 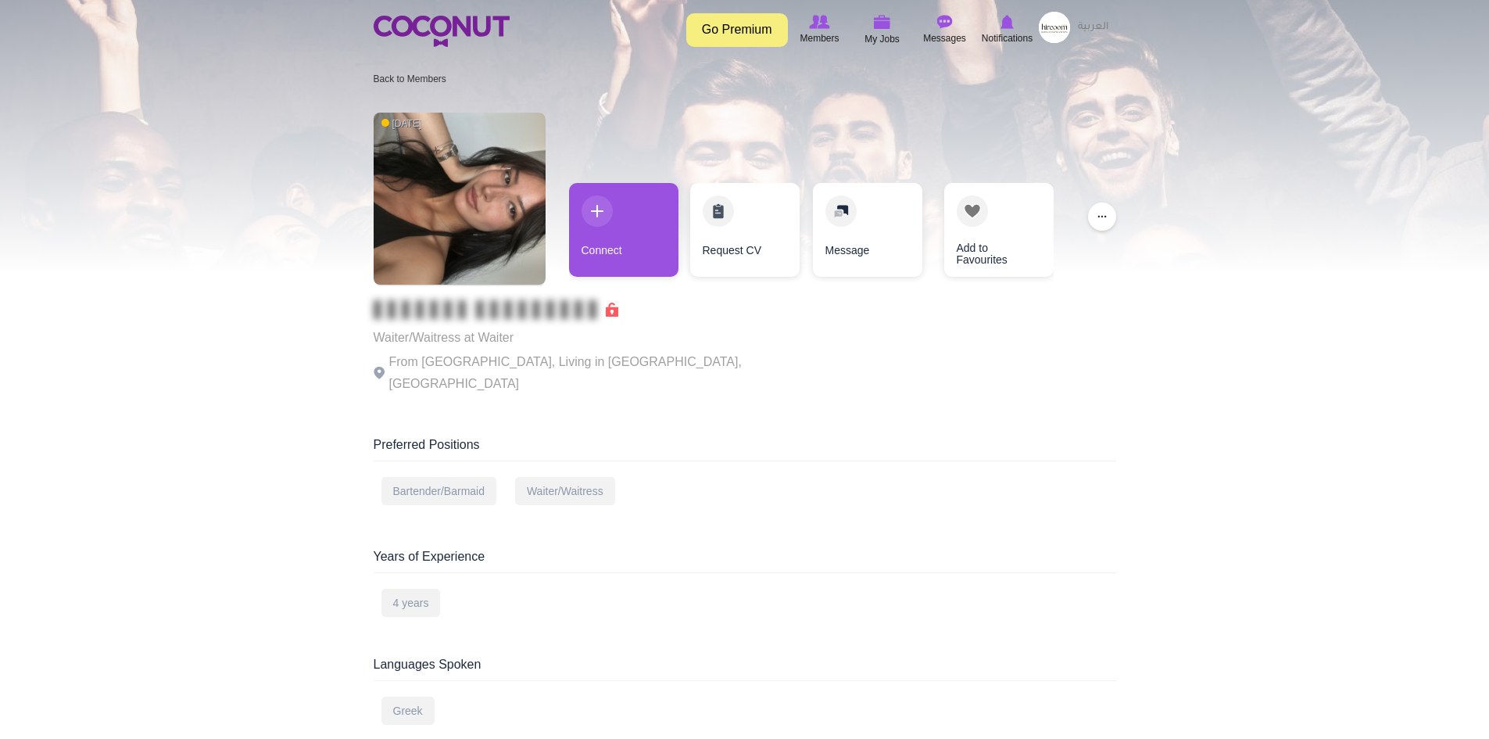 I want to click on img: Messages, so click(x=945, y=22).